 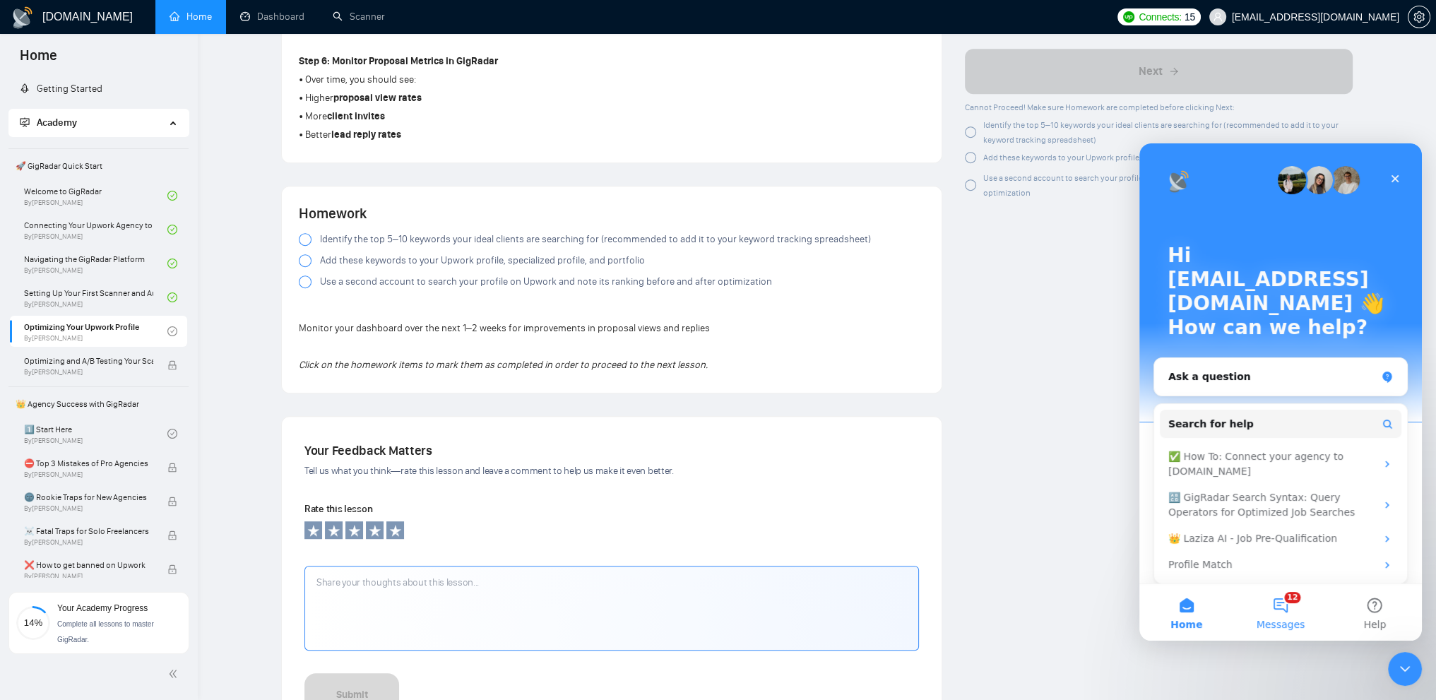 I want to click on li: Getting Started, so click(x=98, y=89).